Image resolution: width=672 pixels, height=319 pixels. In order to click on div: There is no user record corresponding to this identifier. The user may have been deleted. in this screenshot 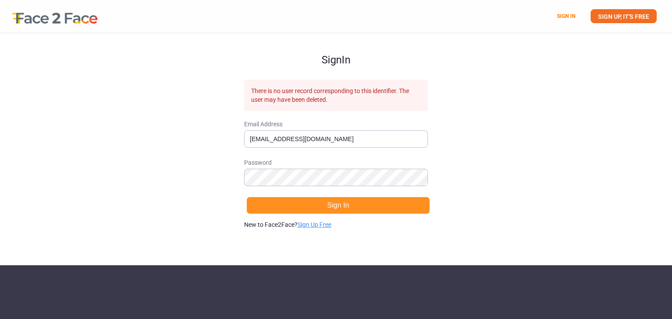, I will do `click(336, 95)`.